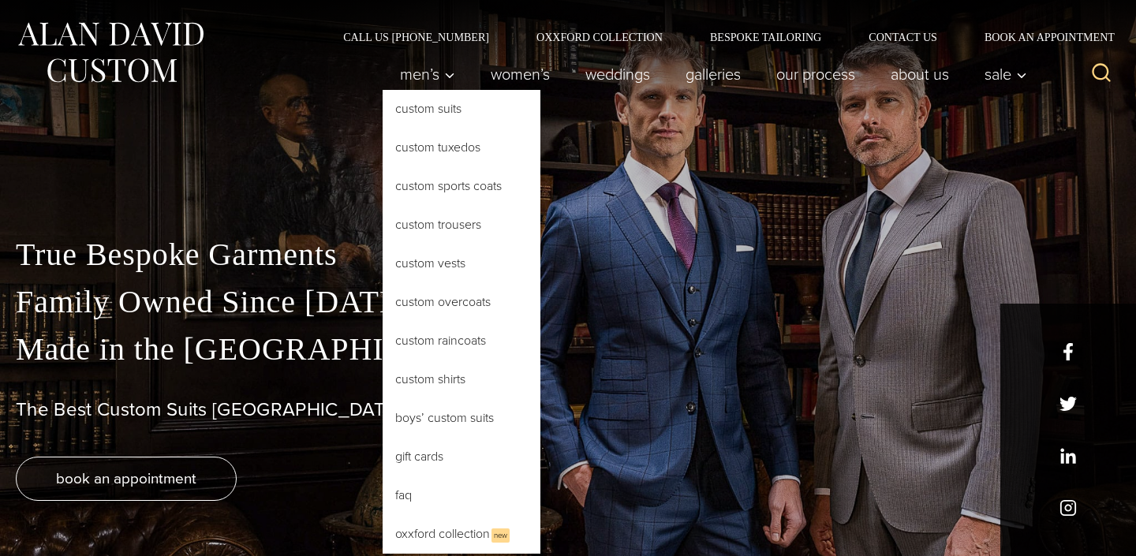 The height and width of the screenshot is (556, 1136). I want to click on nav: Primary Navigation, so click(709, 74).